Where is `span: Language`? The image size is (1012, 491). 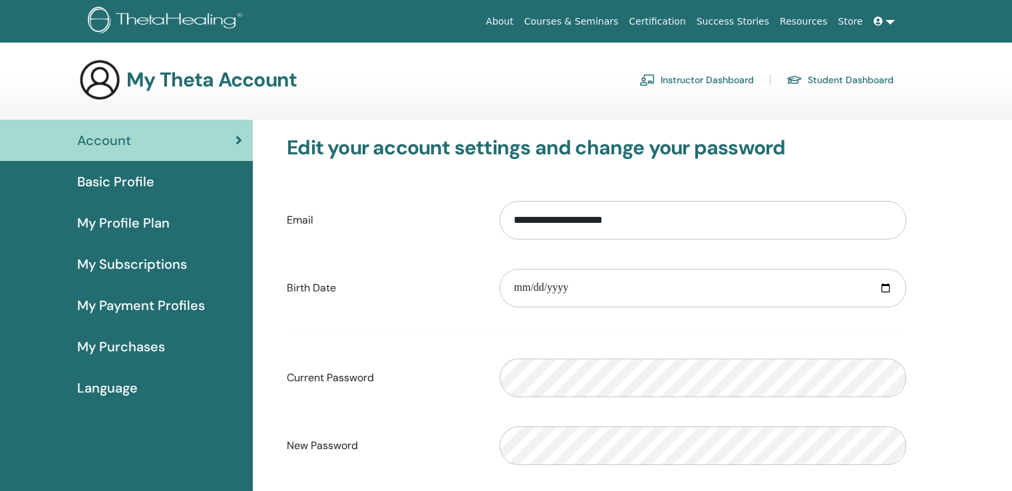
span: Language is located at coordinates (107, 388).